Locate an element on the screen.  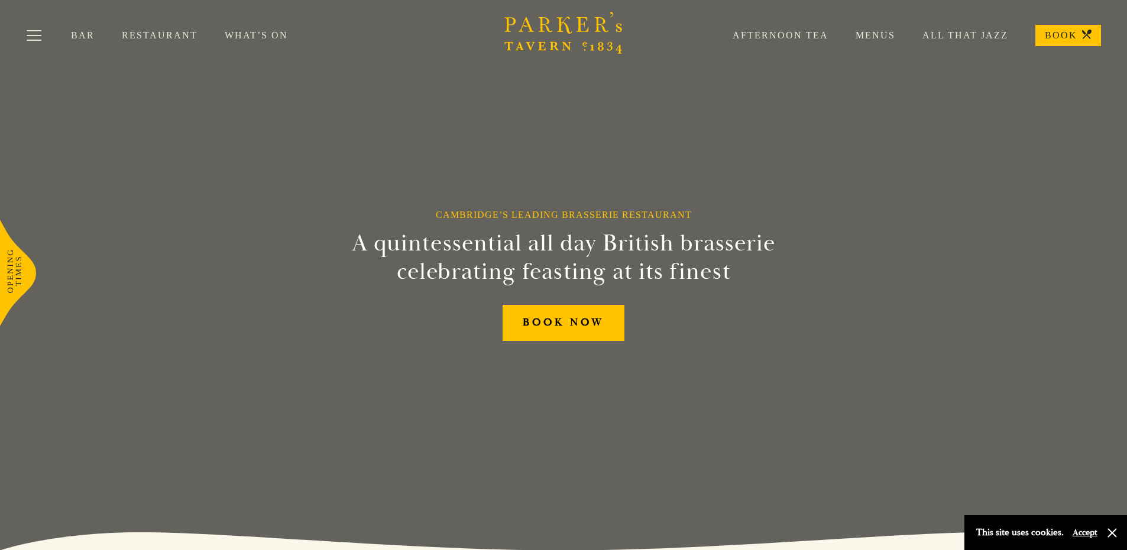
h2: A quintessential all day British brasserie celebrating feasting at its finest is located at coordinates (563, 258).